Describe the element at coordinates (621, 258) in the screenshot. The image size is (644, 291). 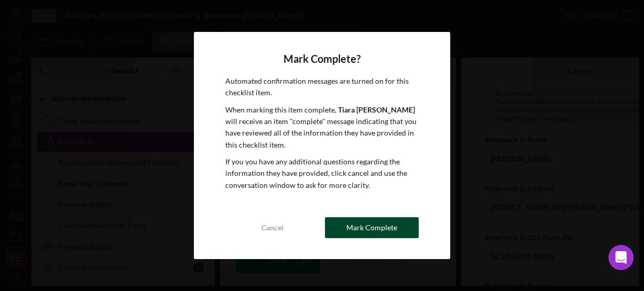
I see `div: Open Intercom Messenger` at that location.